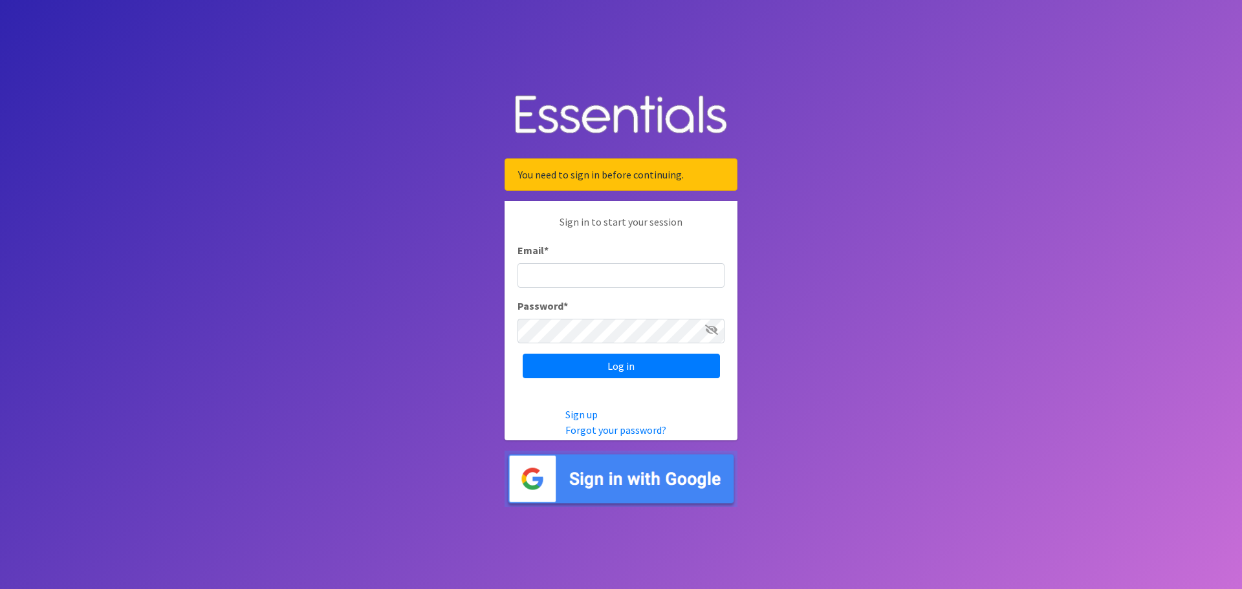  What do you see at coordinates (533, 250) in the screenshot?
I see `label: Email` at bounding box center [533, 250].